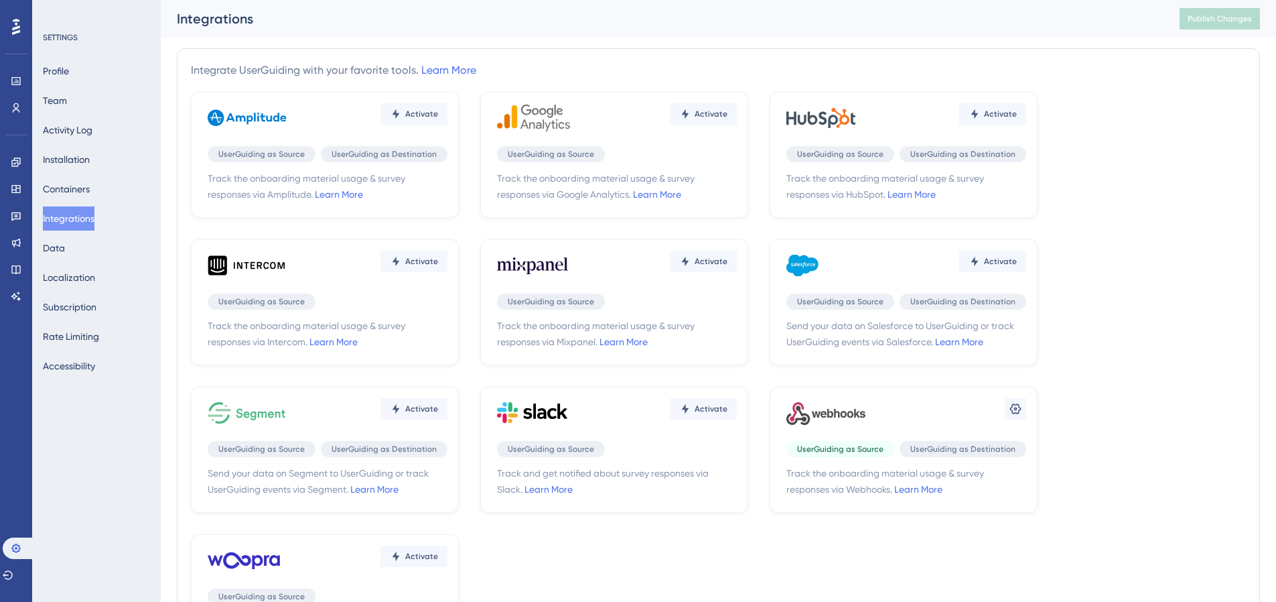  Describe the element at coordinates (68, 218) in the screenshot. I see `button: Integrations` at that location.